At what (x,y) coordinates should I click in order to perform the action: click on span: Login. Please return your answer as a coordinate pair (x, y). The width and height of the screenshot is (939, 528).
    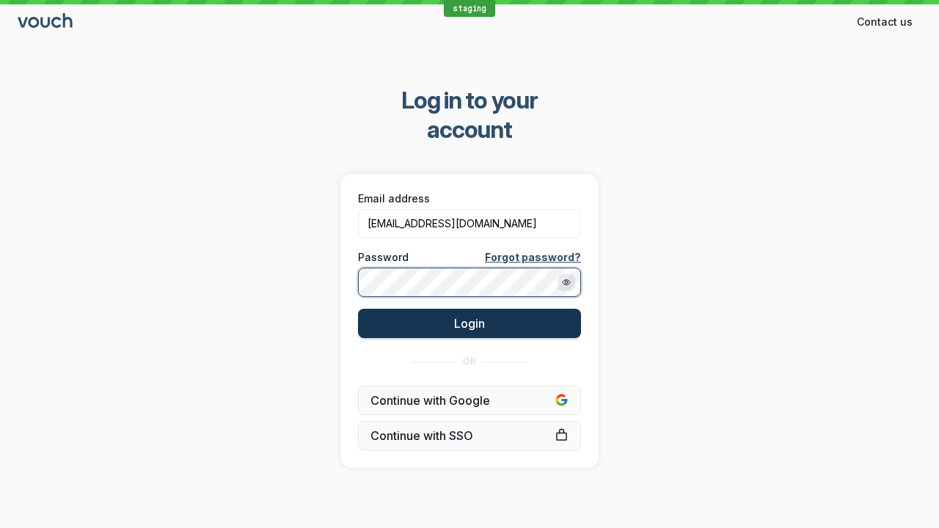
    Looking at the image, I should click on (469, 323).